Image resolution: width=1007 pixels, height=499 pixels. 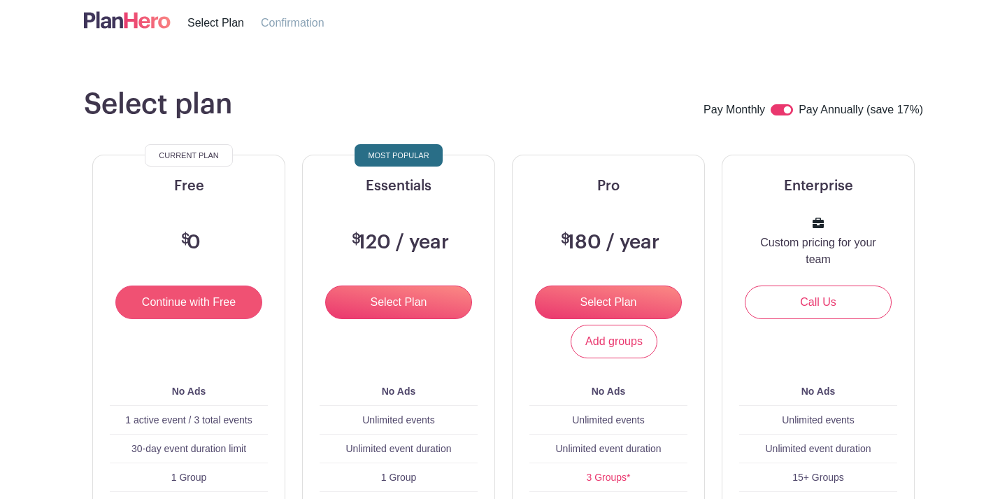 What do you see at coordinates (188, 155) in the screenshot?
I see `span: Current Plan` at bounding box center [188, 155].